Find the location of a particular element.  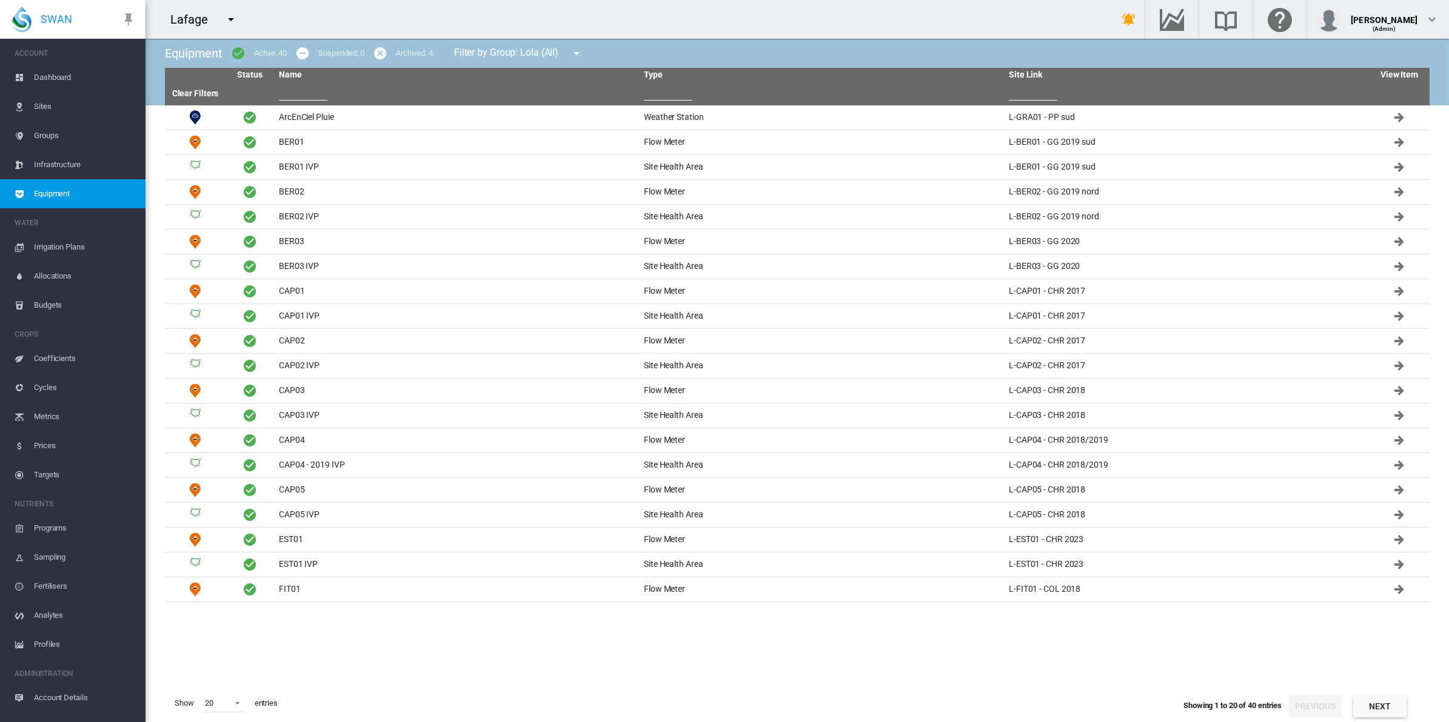

span: Targets is located at coordinates (85, 475).